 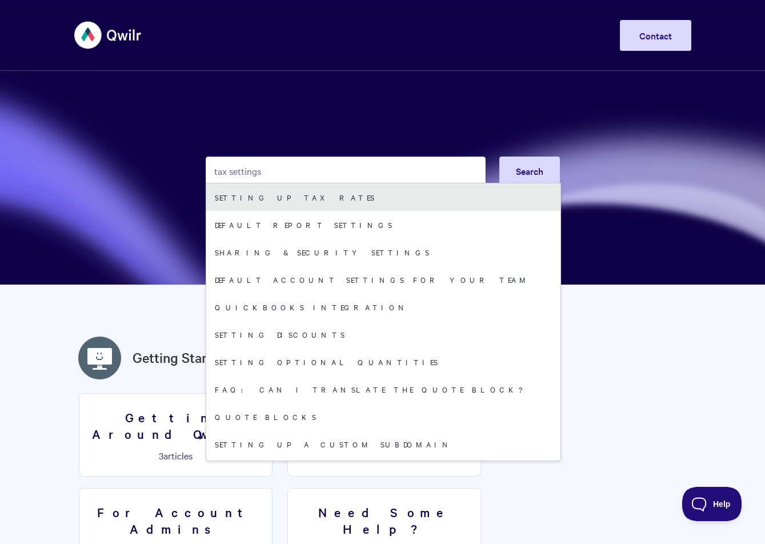 What do you see at coordinates (383, 471) in the screenshot?
I see `a: Setting up a Custom Domain` at bounding box center [383, 471].